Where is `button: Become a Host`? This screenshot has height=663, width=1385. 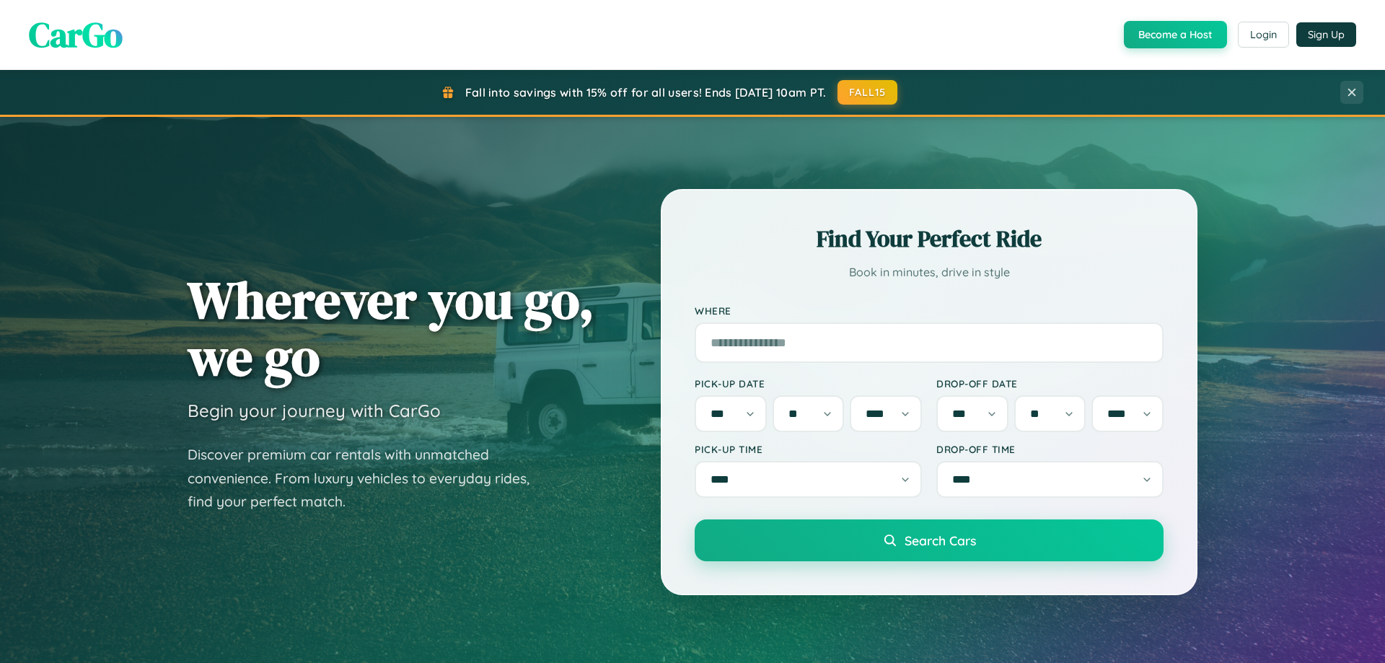
button: Become a Host is located at coordinates (1175, 35).